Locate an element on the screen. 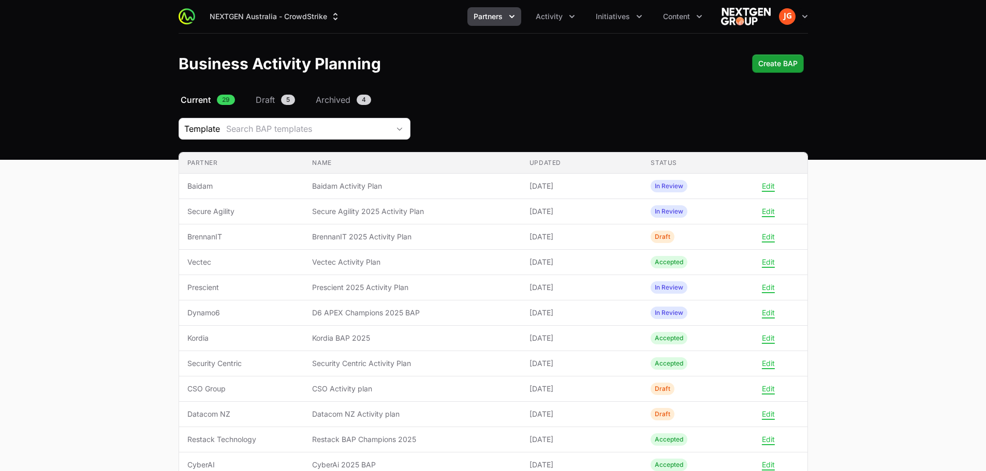 The height and width of the screenshot is (471, 986). button: NEXTGEN Australia - CrowdStrike is located at coordinates (275, 17).